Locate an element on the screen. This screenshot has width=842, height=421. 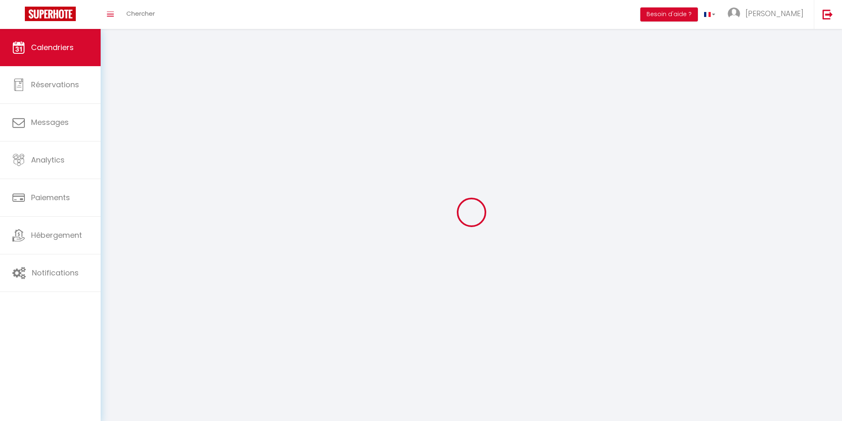
span: Messages is located at coordinates (50, 122).